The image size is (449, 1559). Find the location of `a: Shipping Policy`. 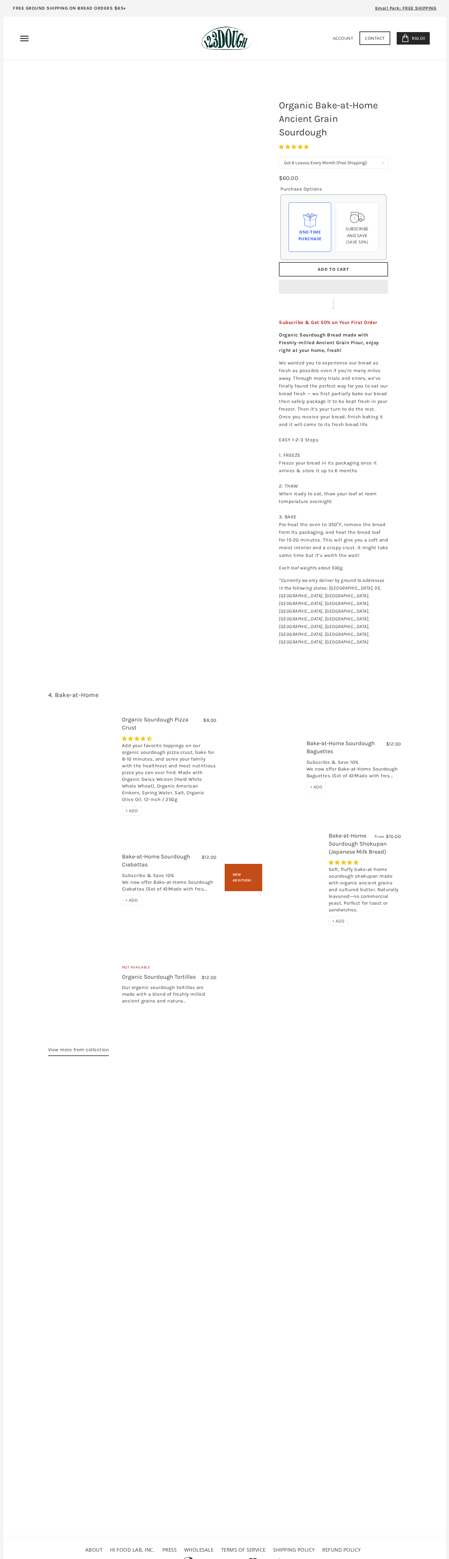

a: Shipping Policy is located at coordinates (294, 1549).